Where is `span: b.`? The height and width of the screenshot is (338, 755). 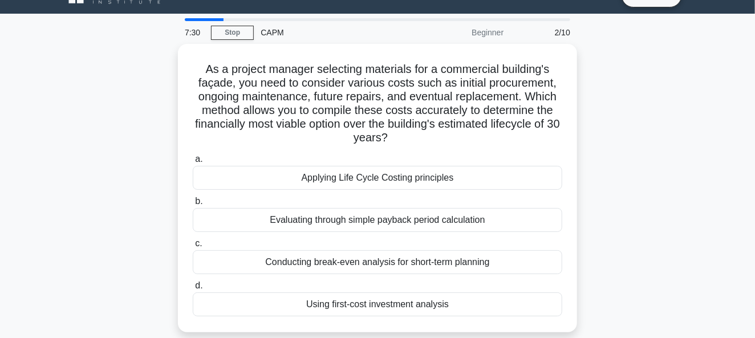 span: b. is located at coordinates (199, 201).